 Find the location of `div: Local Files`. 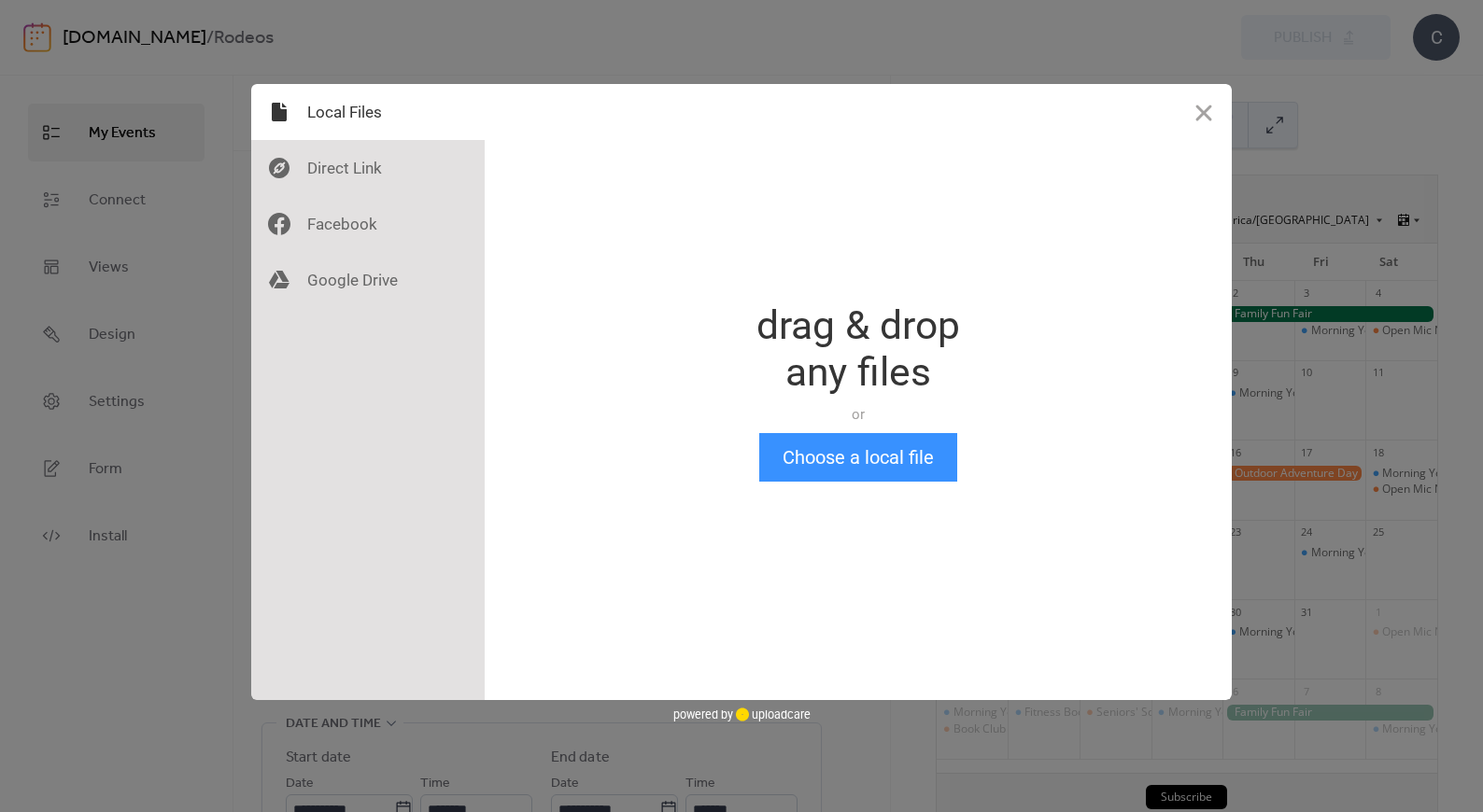

div: Local Files is located at coordinates (368, 112).